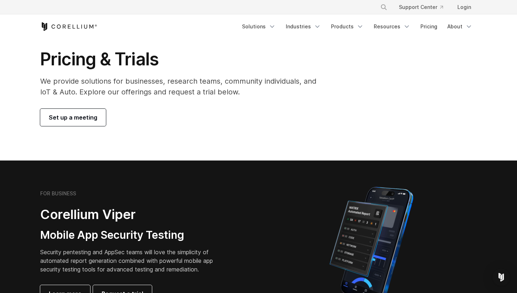  Describe the element at coordinates (347, 27) in the screenshot. I see `a: Products` at that location.